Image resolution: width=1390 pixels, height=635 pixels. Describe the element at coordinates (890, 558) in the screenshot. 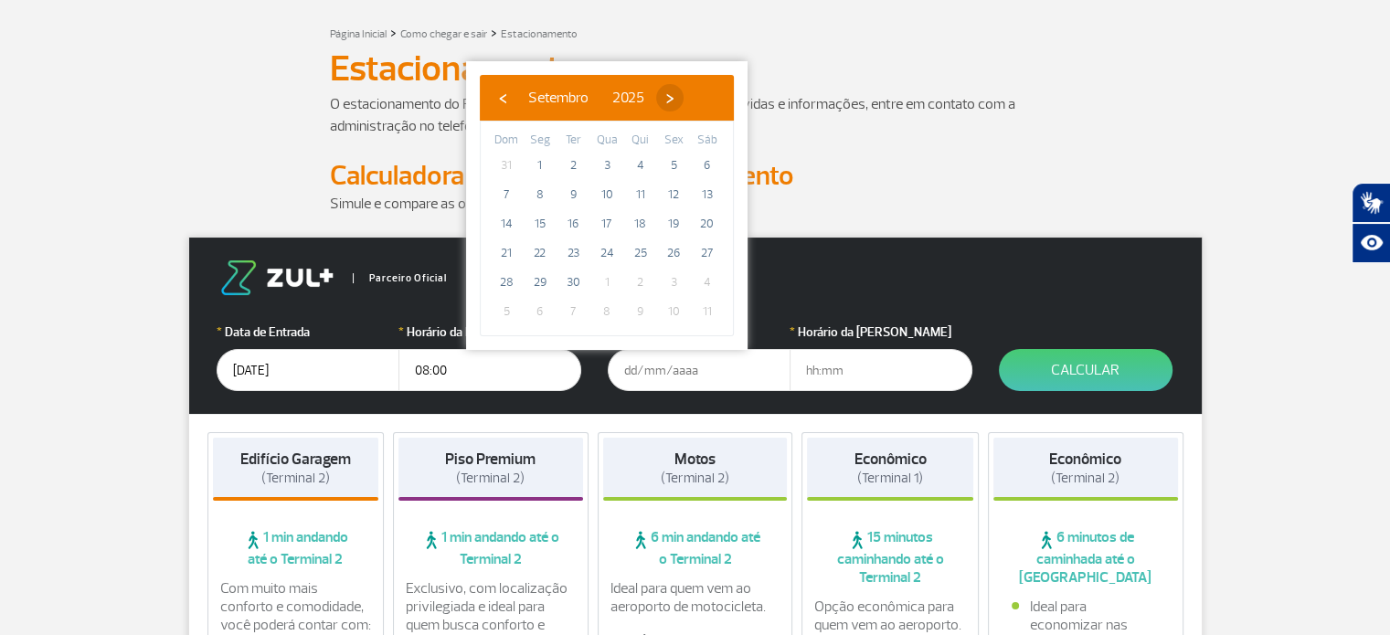

I see `span: 15 minutos caminhando até o Terminal 2` at that location.